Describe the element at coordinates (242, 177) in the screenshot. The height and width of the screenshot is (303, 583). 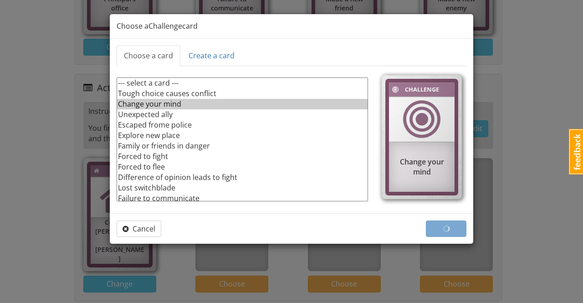
I see `option: Difference of opinion leads to fight` at that location.